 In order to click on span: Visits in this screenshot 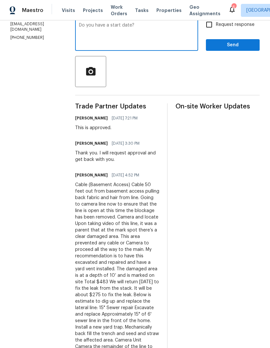, I will do `click(68, 10)`.